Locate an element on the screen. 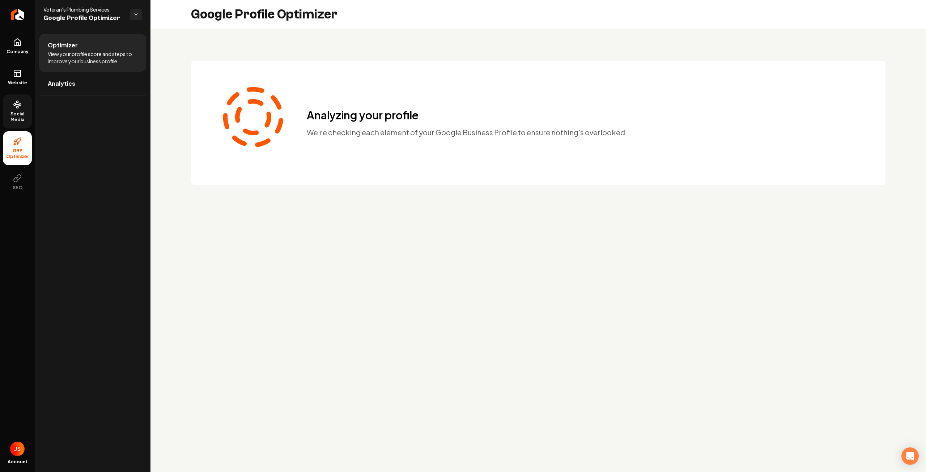  button: SEO is located at coordinates (17, 182).